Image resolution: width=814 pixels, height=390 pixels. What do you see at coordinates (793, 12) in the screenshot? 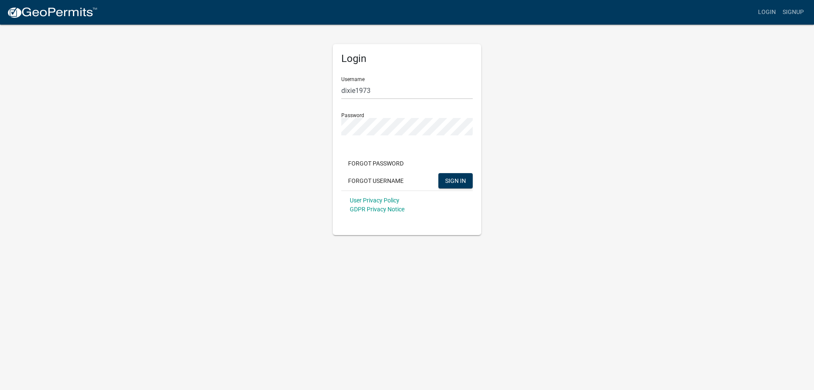
I see `a: Signup` at bounding box center [793, 12].